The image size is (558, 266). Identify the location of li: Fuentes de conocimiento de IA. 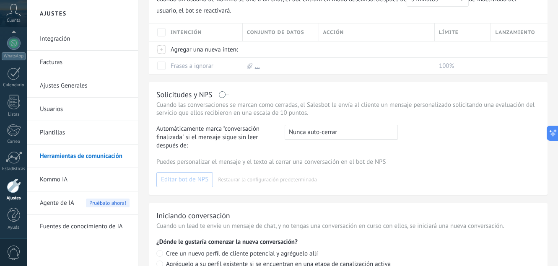
(83, 227).